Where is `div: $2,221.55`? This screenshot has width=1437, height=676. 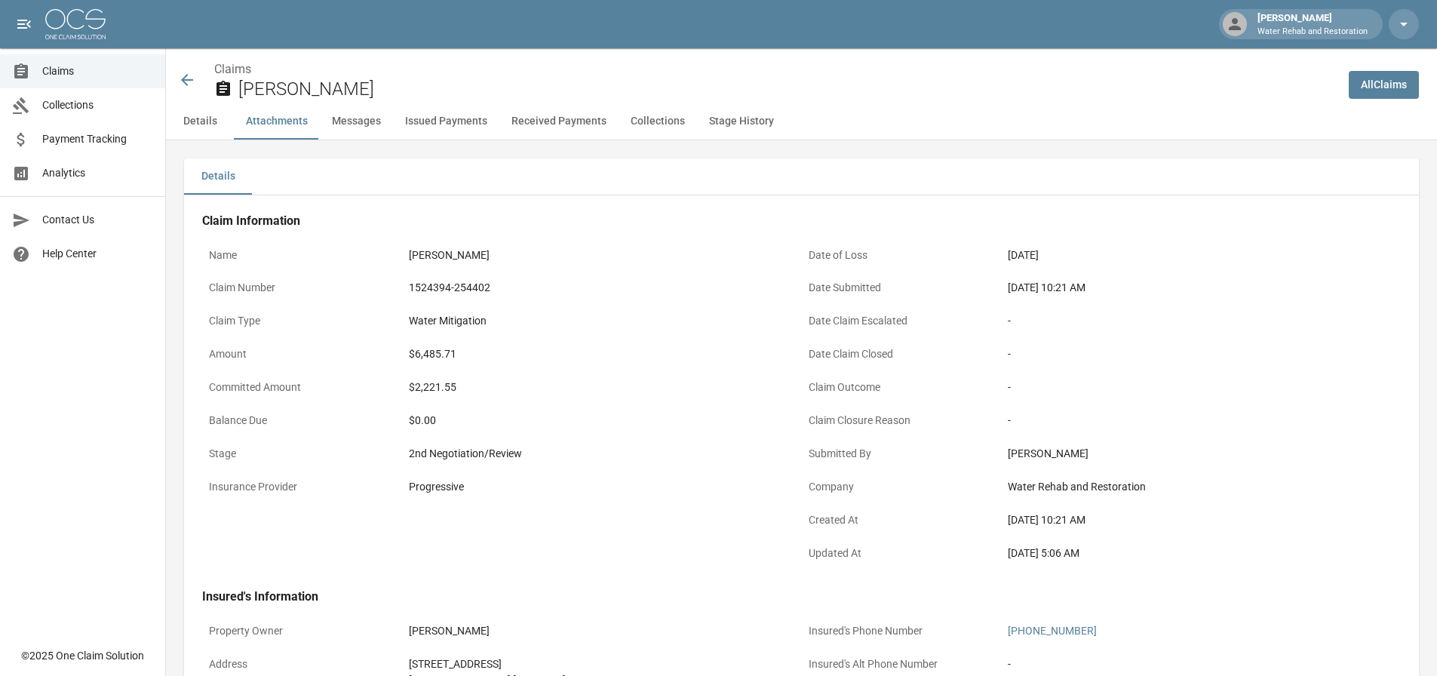
div: $2,221.55 is located at coordinates (602, 387).